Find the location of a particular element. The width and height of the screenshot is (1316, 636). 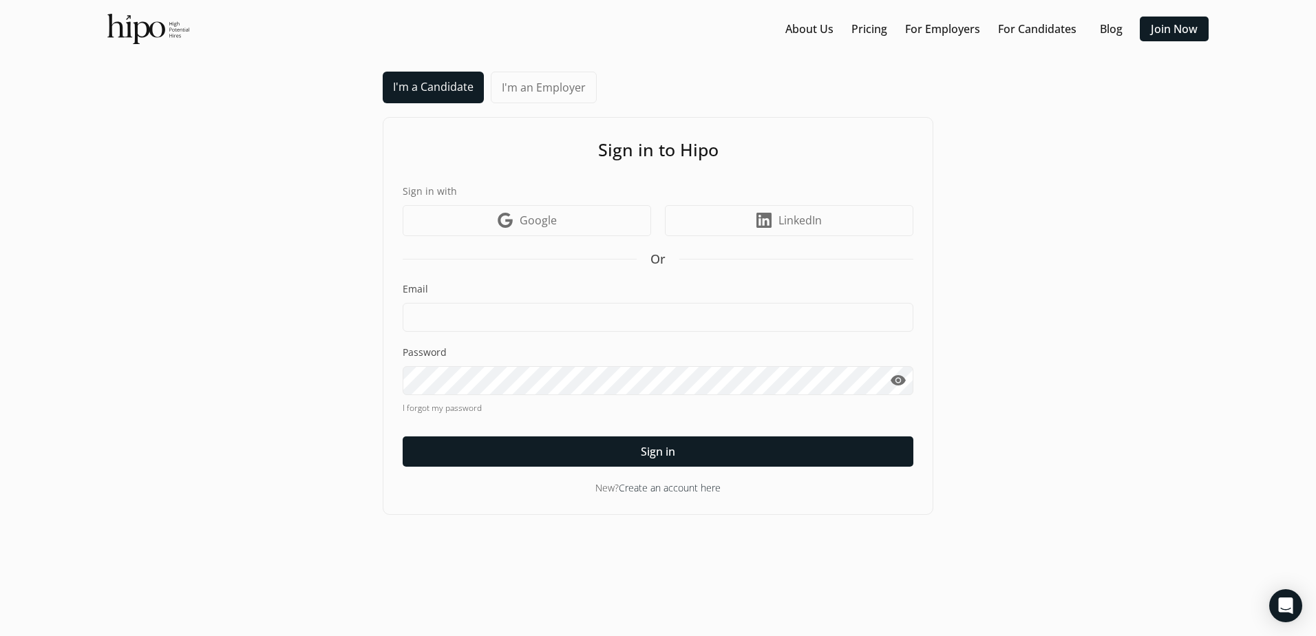

button: For Employers is located at coordinates (942, 29).